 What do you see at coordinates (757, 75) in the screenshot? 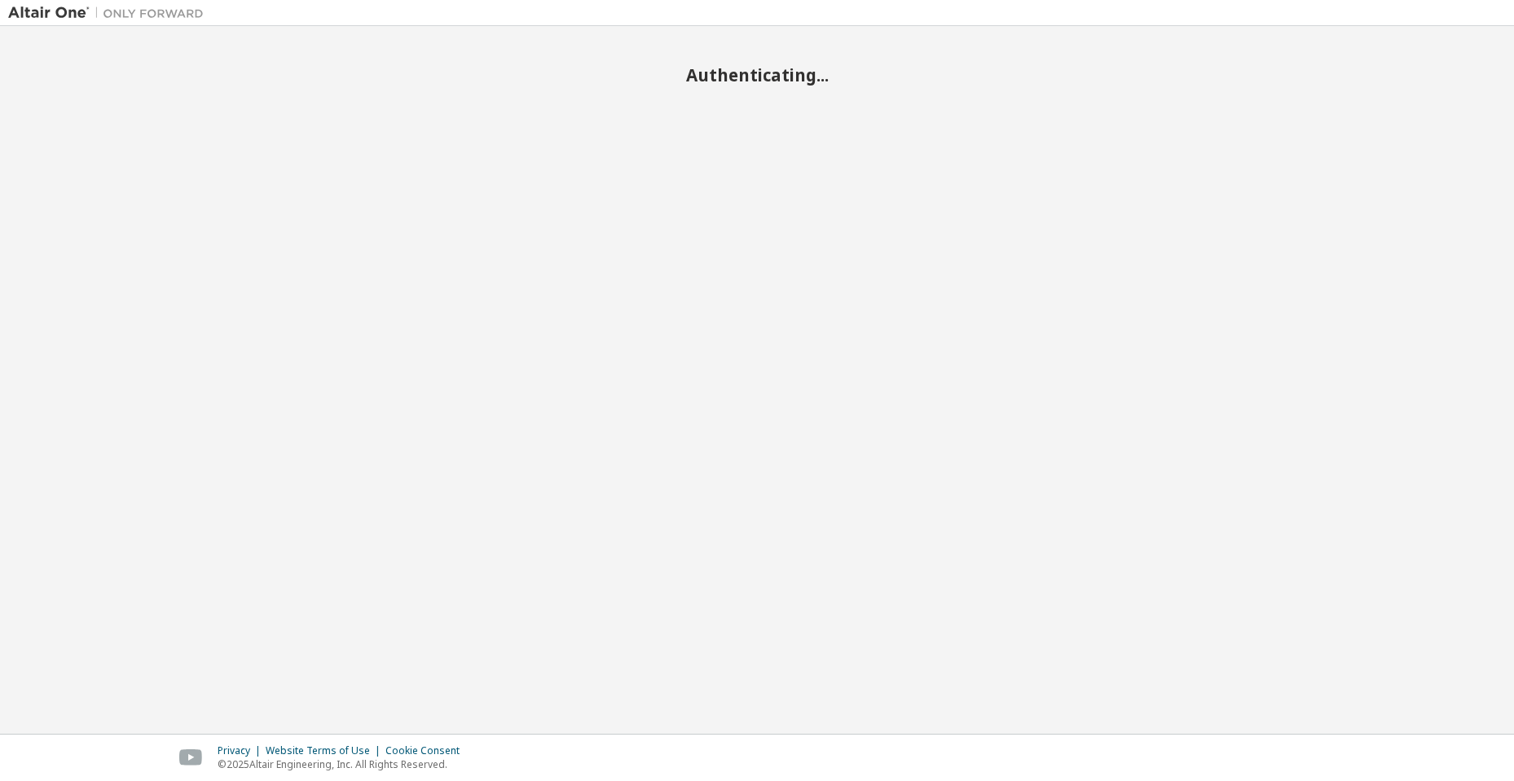
I see `h2: Authenticating...` at bounding box center [757, 75].